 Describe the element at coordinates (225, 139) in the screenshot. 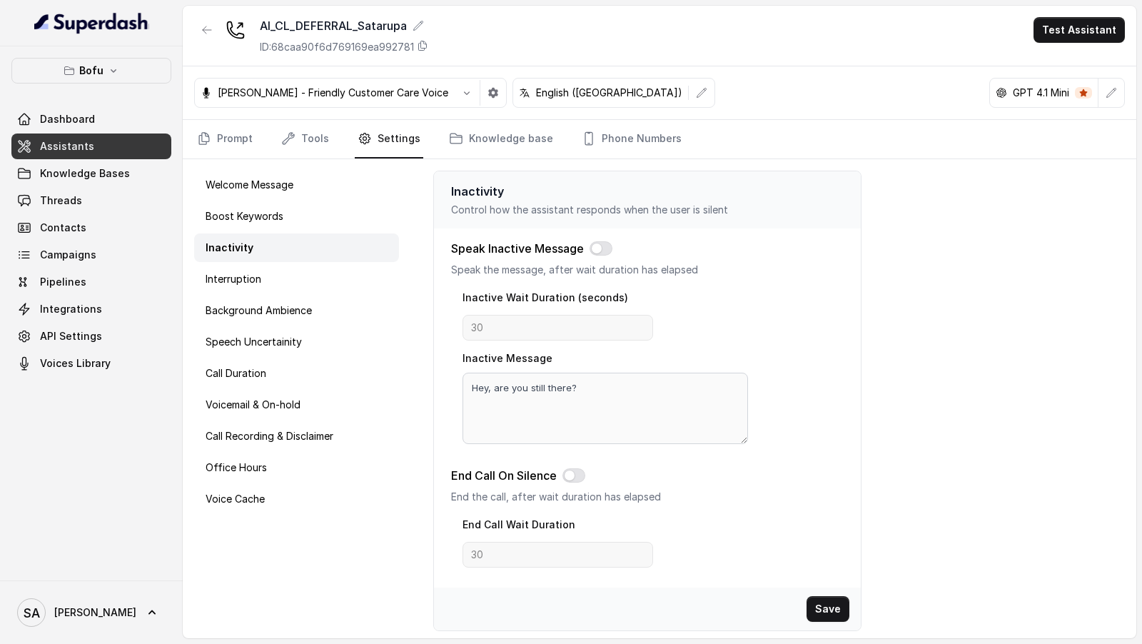

I see `a: Prompt` at that location.